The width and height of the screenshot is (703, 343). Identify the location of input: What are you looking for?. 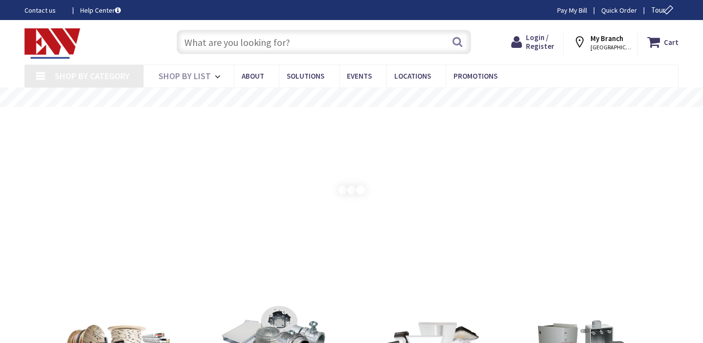
(324, 42).